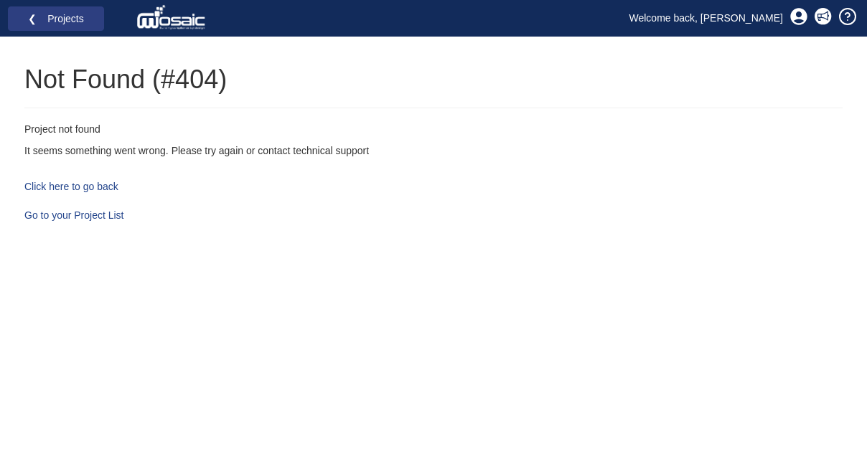 This screenshot has width=867, height=464. What do you see at coordinates (172, 18) in the screenshot?
I see `img: logo_white.png` at bounding box center [172, 18].